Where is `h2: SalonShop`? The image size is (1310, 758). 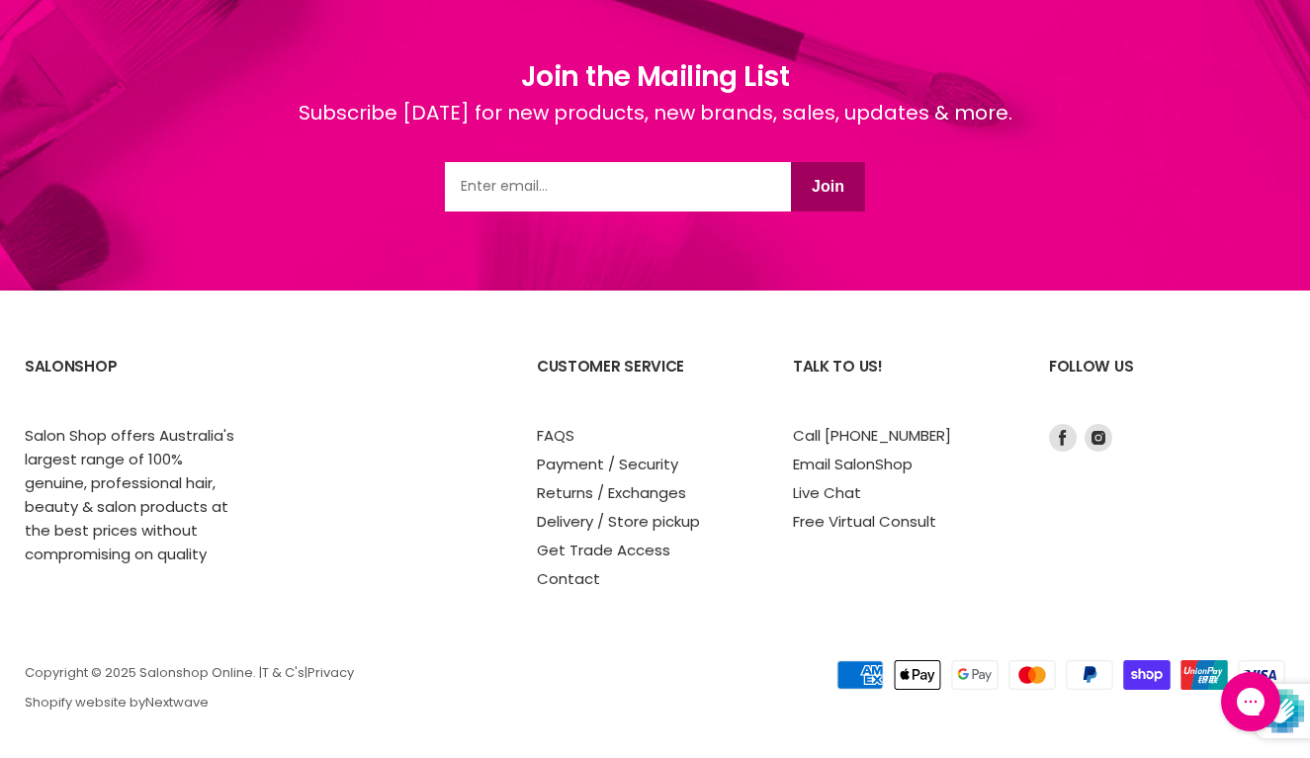
h2: SalonShop is located at coordinates (133, 383).